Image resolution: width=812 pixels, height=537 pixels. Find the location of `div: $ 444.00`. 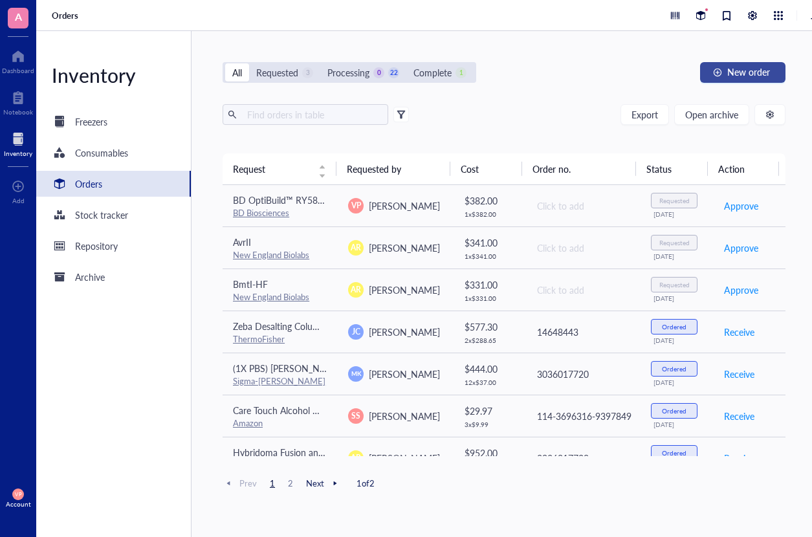

div: $ 444.00 is located at coordinates (490, 369).